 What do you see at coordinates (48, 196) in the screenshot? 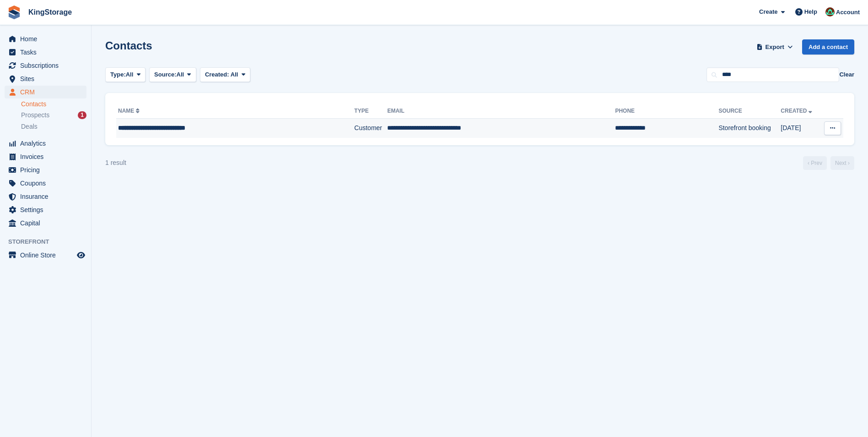
I see `span: Insurance` at bounding box center [48, 196].